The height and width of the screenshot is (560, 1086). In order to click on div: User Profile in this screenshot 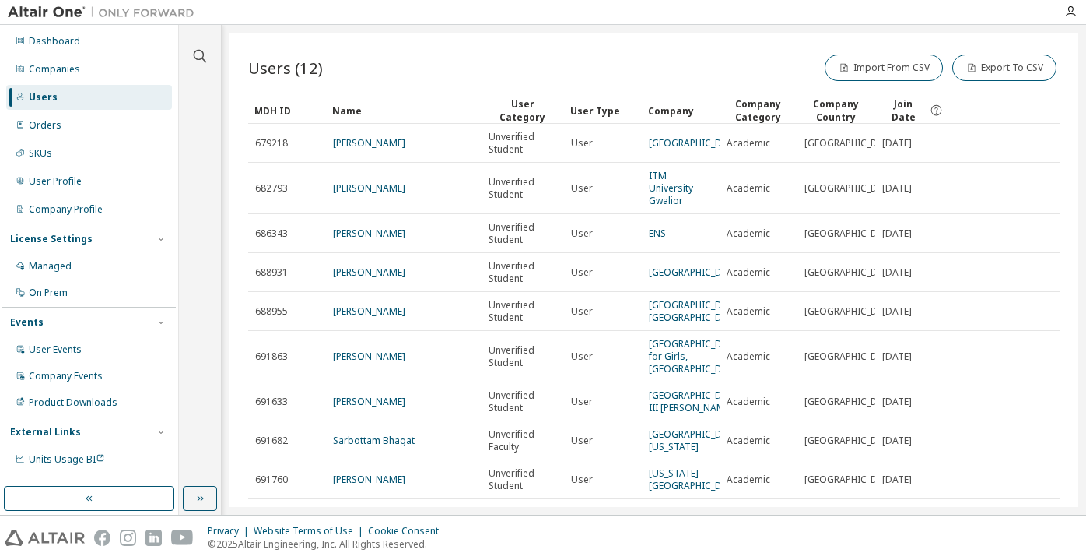, I will do `click(55, 181)`.